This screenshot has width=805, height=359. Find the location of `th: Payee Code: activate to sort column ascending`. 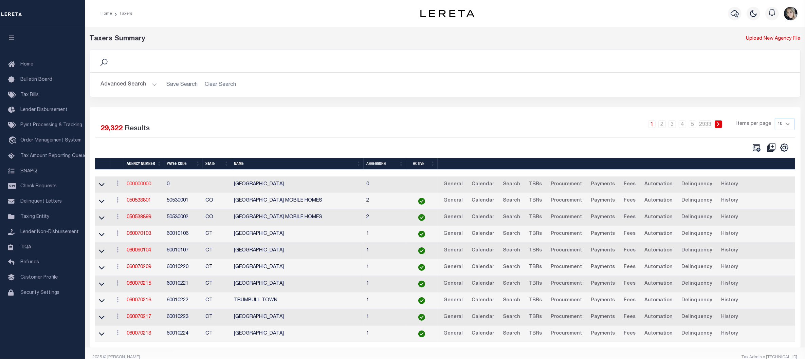

th: Payee Code: activate to sort column ascending is located at coordinates (183, 164).